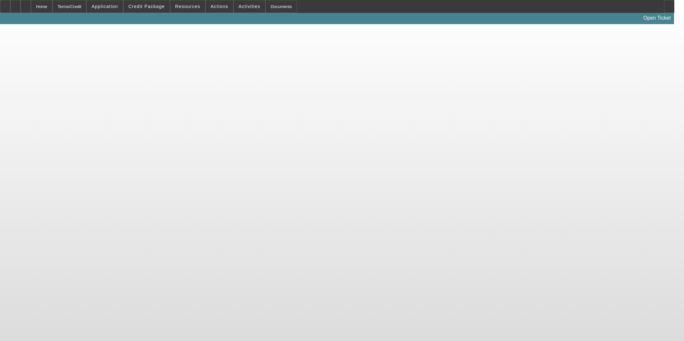 This screenshot has width=684, height=341. What do you see at coordinates (105, 6) in the screenshot?
I see `button: Application` at bounding box center [105, 6].